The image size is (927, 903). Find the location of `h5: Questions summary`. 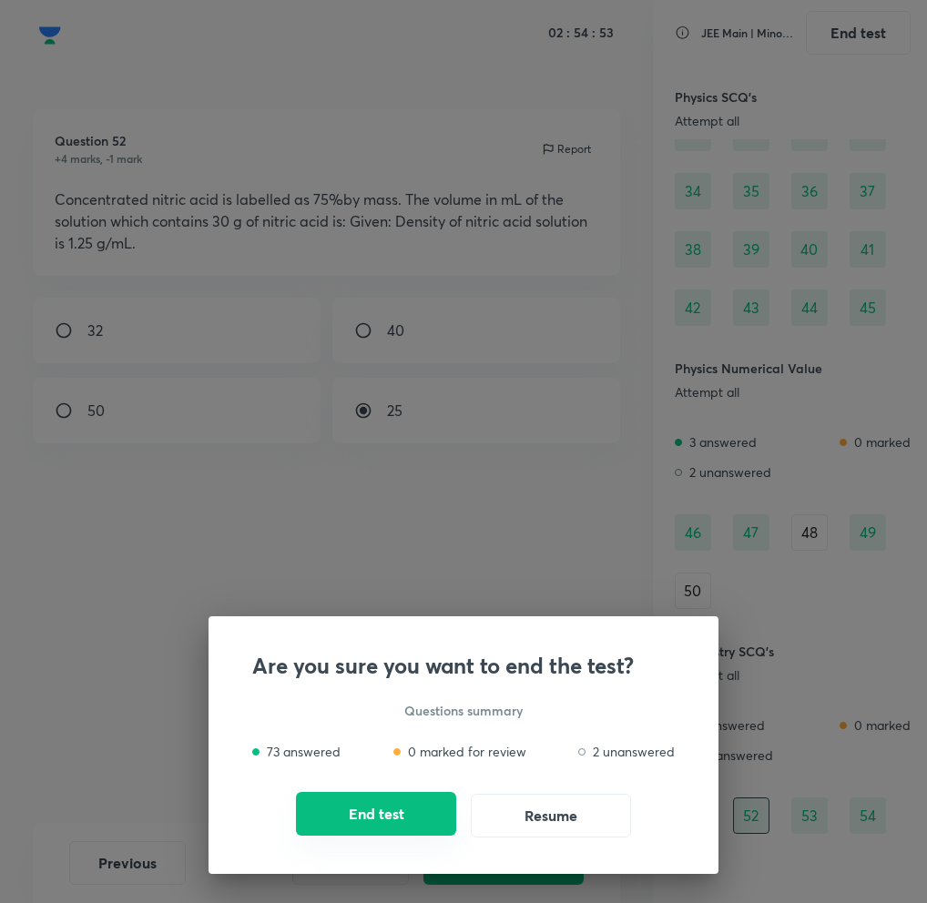

h5: Questions summary is located at coordinates (463, 710).